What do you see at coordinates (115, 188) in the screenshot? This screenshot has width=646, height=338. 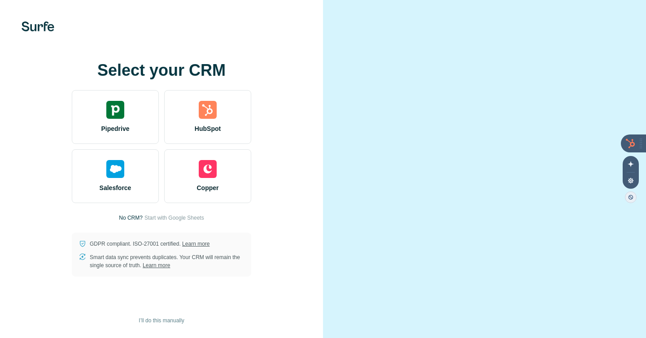 I see `span: Salesforce` at bounding box center [115, 188].